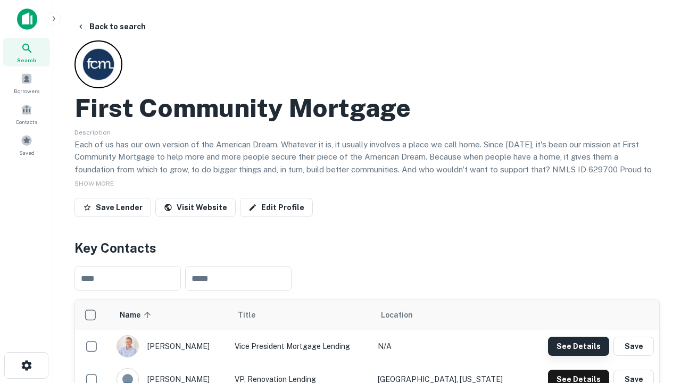 Image resolution: width=681 pixels, height=383 pixels. I want to click on div: Saved, so click(27, 145).